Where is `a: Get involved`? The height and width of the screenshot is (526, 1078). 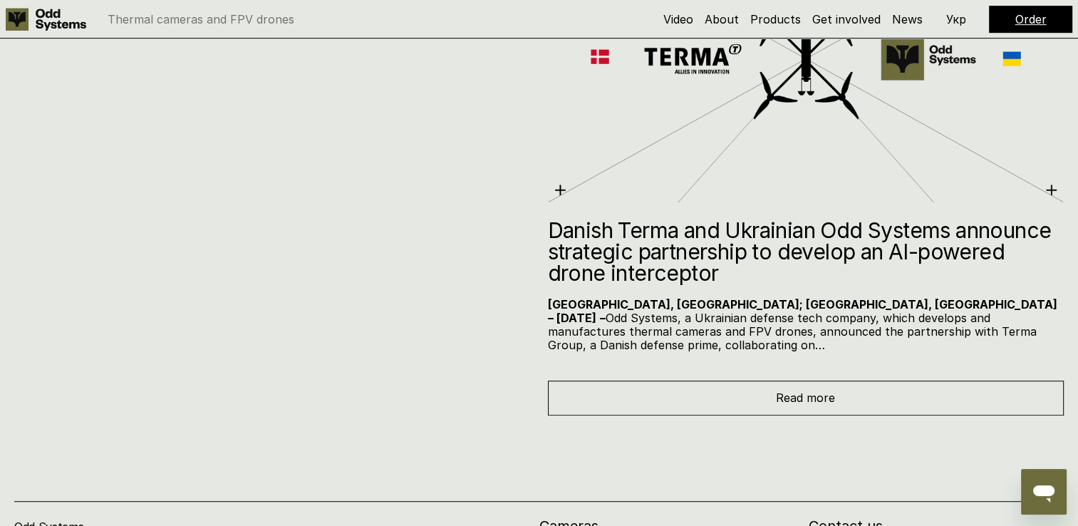 a: Get involved is located at coordinates (846, 19).